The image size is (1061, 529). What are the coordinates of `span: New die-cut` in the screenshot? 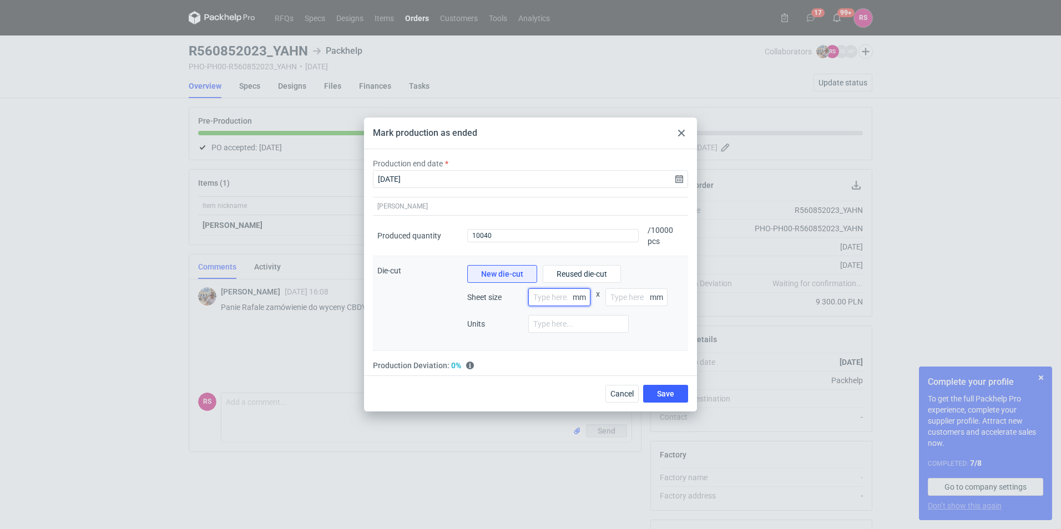 It's located at (502, 274).